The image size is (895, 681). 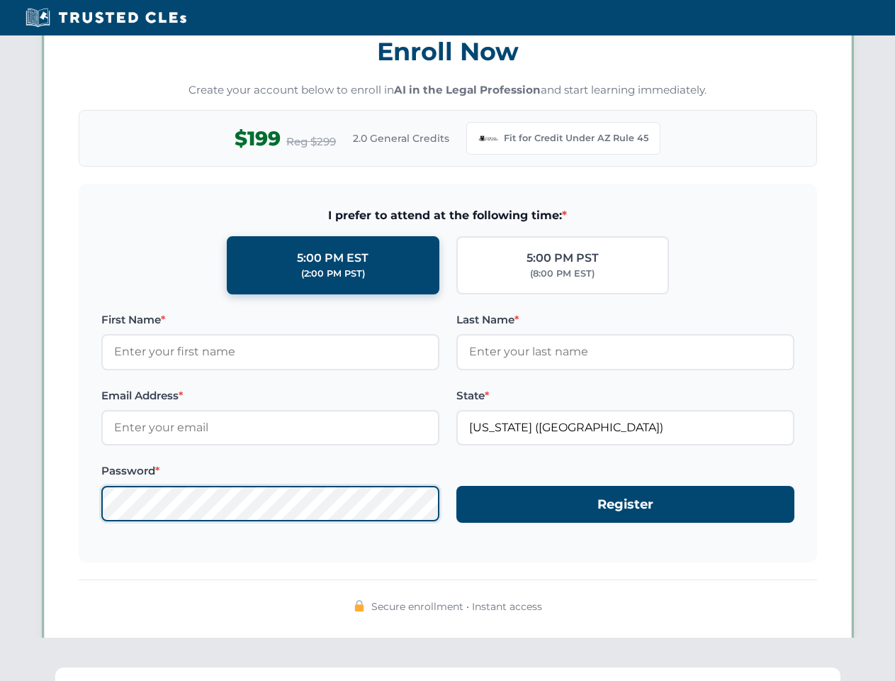 What do you see at coordinates (625, 427) in the screenshot?
I see `input: Arizona (AZ)` at bounding box center [625, 427].